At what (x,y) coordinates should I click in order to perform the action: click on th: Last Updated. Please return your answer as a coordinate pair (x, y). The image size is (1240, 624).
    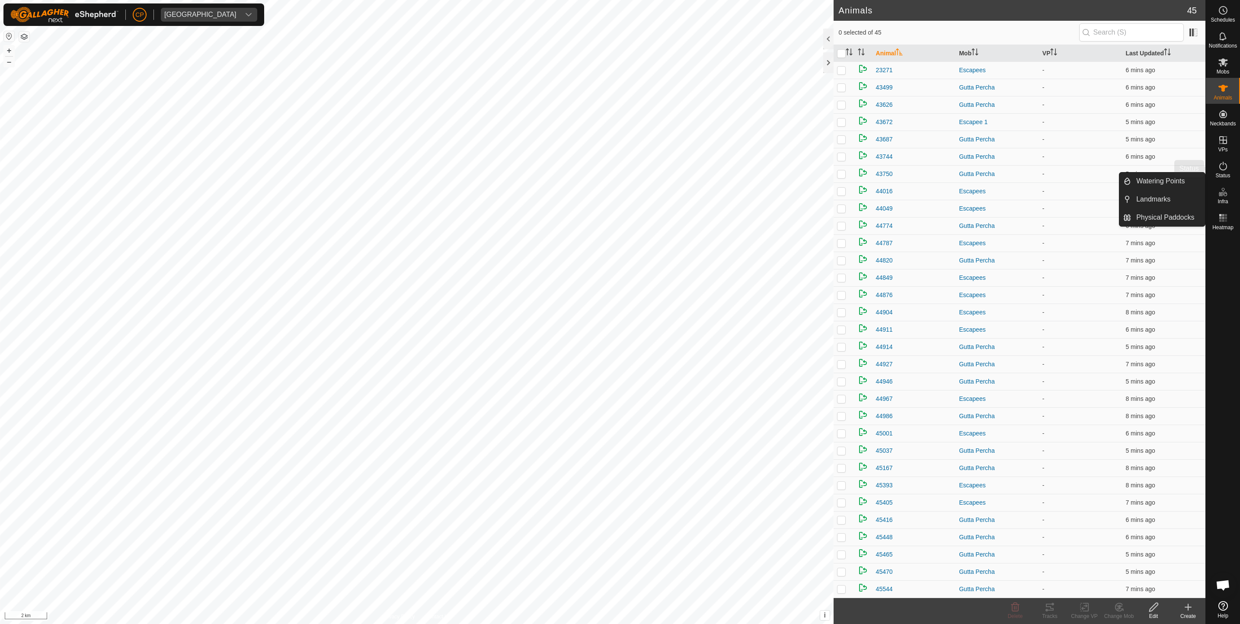
    Looking at the image, I should click on (1164, 53).